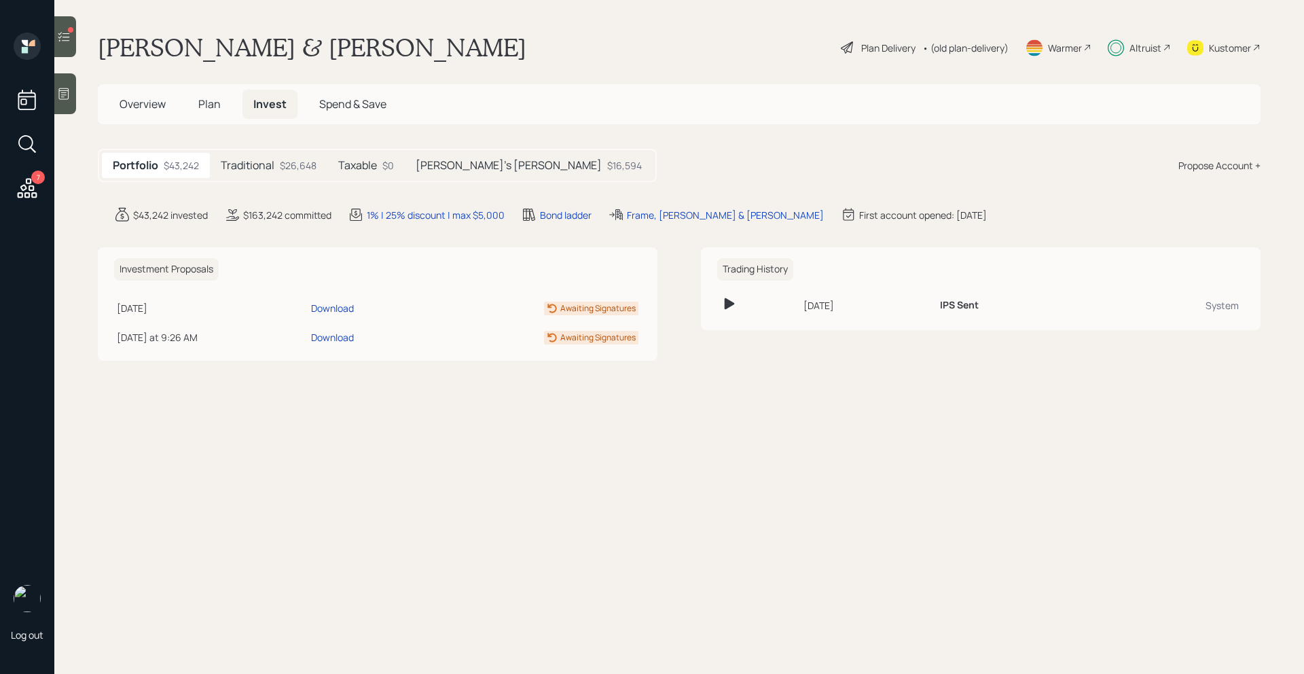 This screenshot has height=674, width=1304. What do you see at coordinates (166, 269) in the screenshot?
I see `h6: Investment Proposals` at bounding box center [166, 269].